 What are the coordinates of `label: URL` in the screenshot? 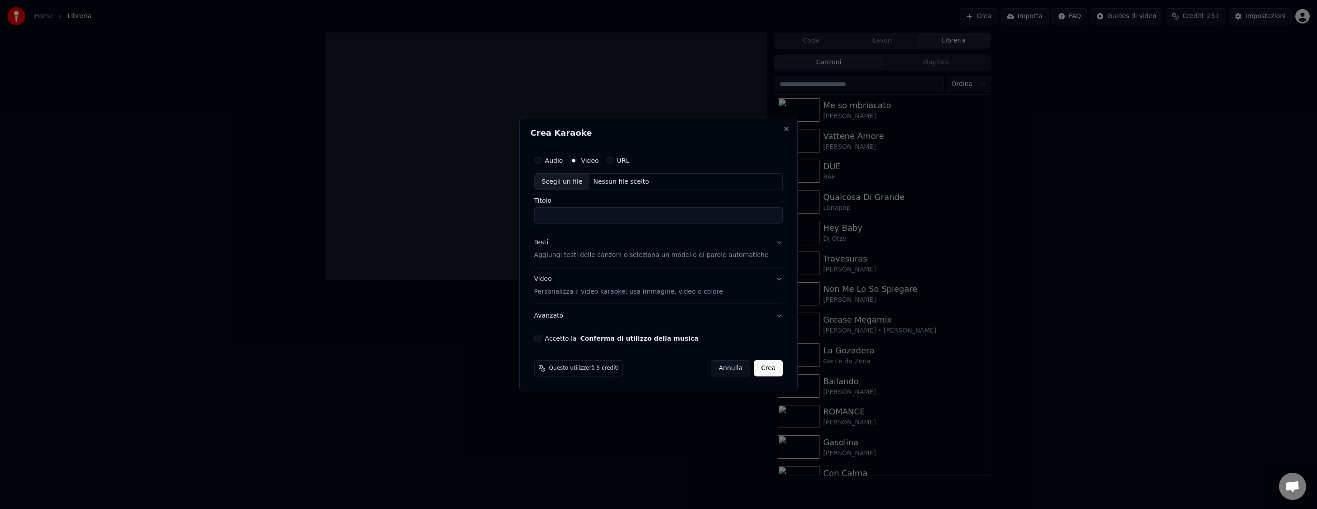 It's located at (623, 161).